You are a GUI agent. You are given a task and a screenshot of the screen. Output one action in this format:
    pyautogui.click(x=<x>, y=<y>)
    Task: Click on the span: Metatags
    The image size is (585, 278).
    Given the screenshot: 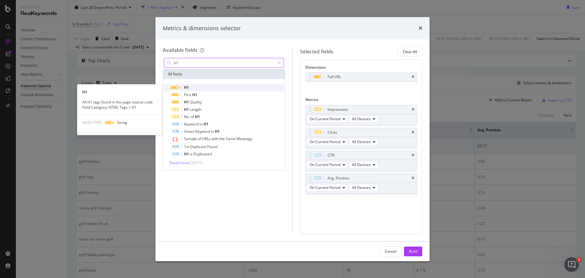 What is the action you would take?
    pyautogui.click(x=245, y=138)
    